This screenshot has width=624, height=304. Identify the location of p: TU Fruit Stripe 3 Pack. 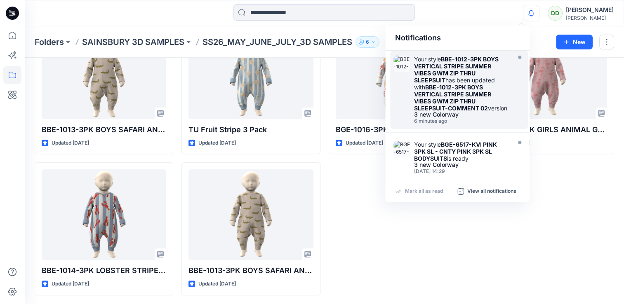
(251, 130).